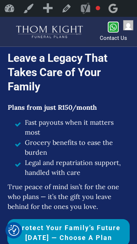 The height and width of the screenshot is (244, 137). I want to click on span: Fast payouts when it matters most, so click(75, 128).